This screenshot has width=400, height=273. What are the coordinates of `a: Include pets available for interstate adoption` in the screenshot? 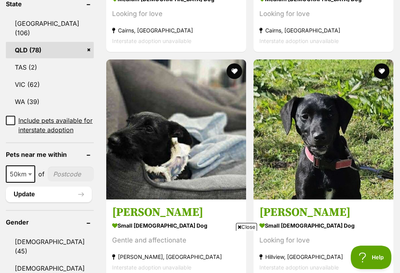 It's located at (50, 125).